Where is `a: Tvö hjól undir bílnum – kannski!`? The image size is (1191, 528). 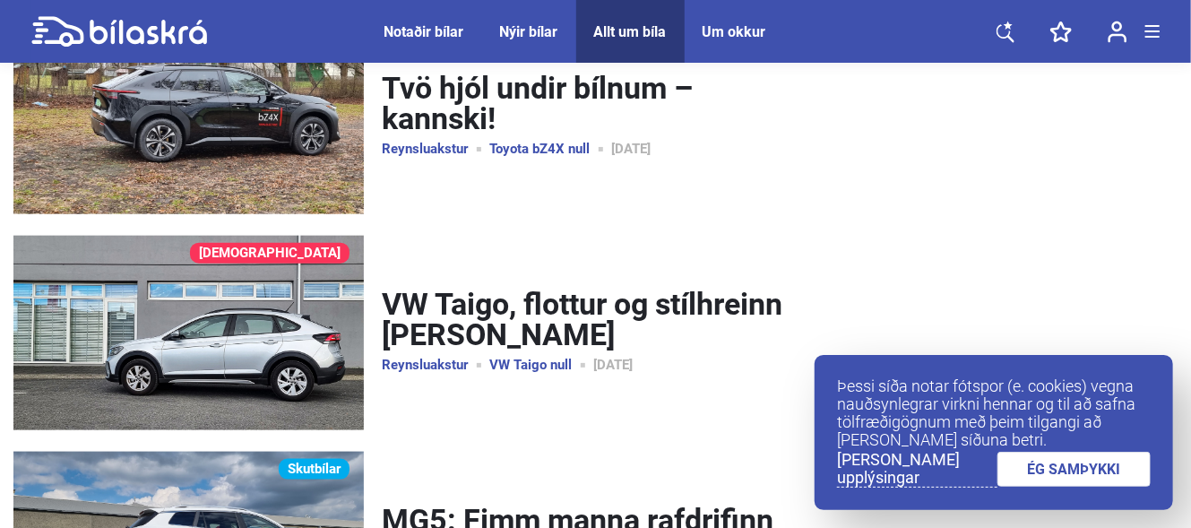
a: Tvö hjól undir bílnum – kannski! is located at coordinates (596, 104).